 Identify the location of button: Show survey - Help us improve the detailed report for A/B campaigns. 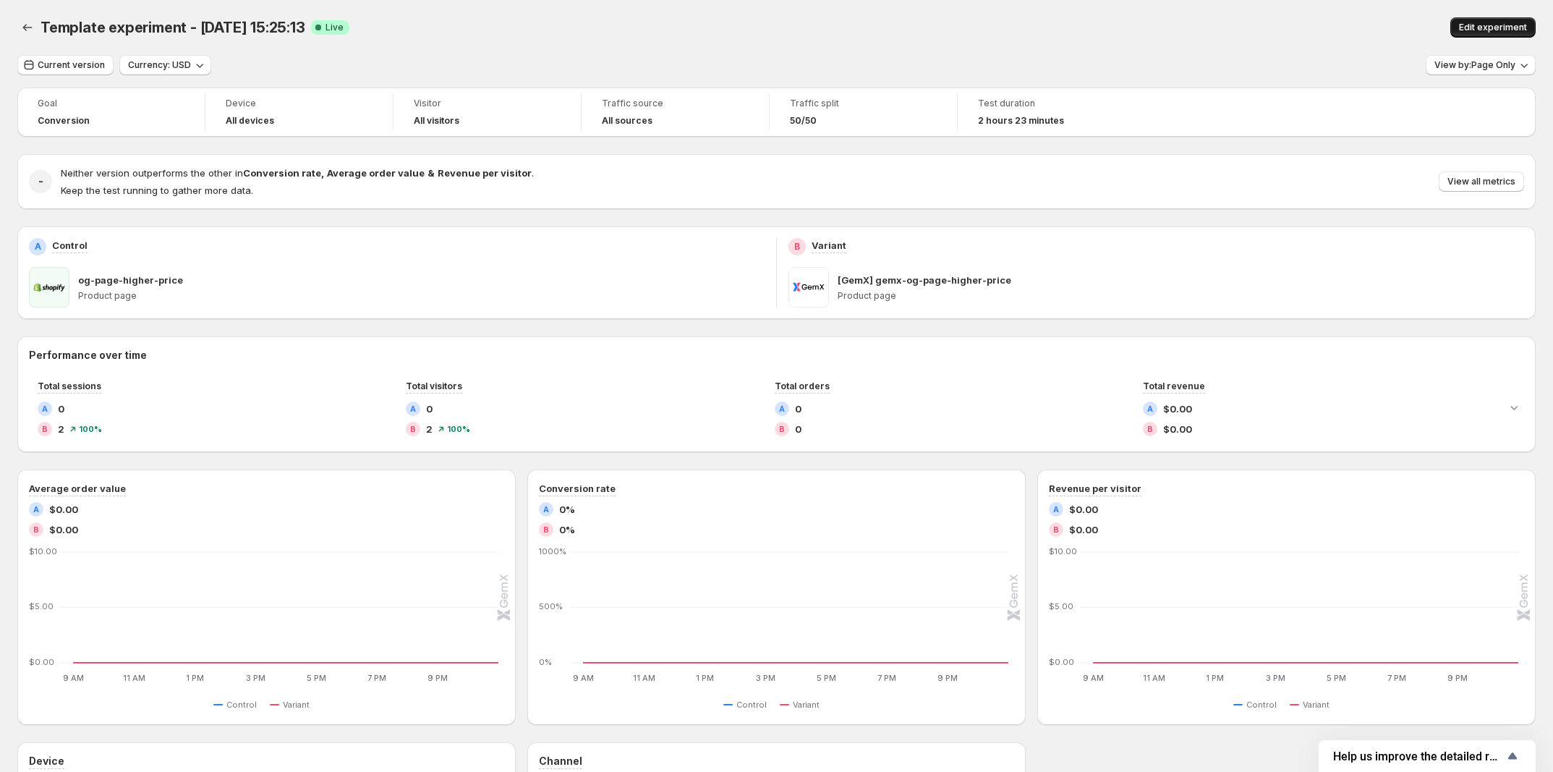
(1427, 756).